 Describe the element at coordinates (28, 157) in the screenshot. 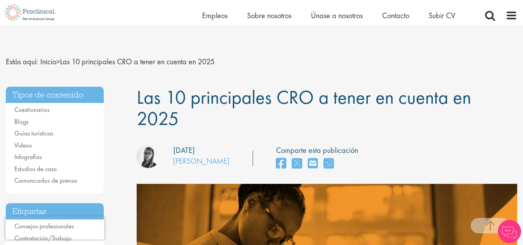

I see `a: Infografías` at that location.